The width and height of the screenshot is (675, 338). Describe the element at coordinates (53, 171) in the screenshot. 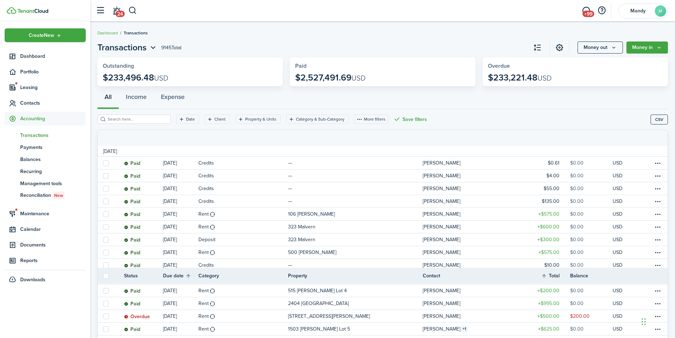

I see `span: Recurring` at that location.